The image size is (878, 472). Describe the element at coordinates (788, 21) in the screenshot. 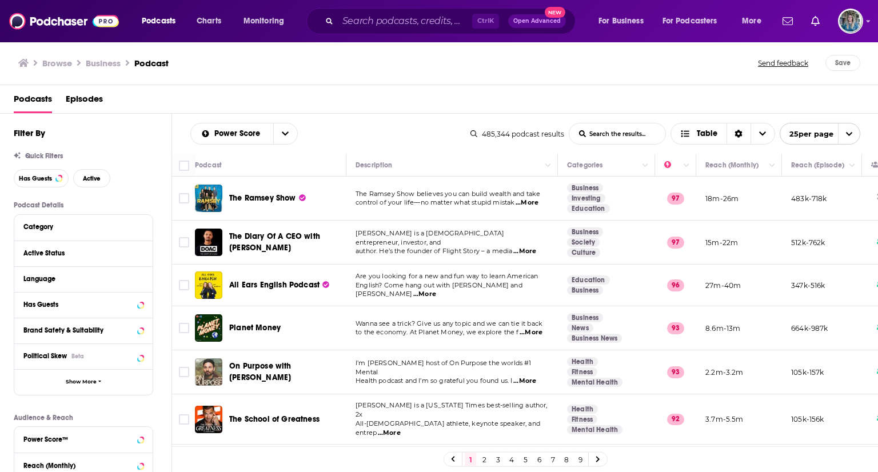

I see `a: Show notifications dropdown` at that location.